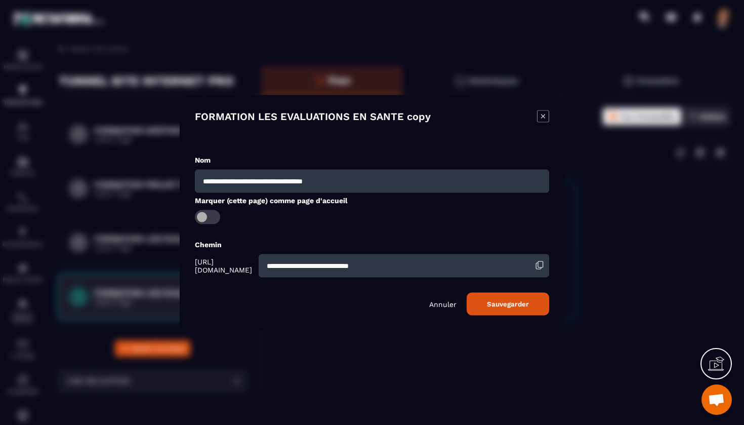 The height and width of the screenshot is (425, 744). What do you see at coordinates (202, 159) in the screenshot?
I see `label: Nom` at bounding box center [202, 159].